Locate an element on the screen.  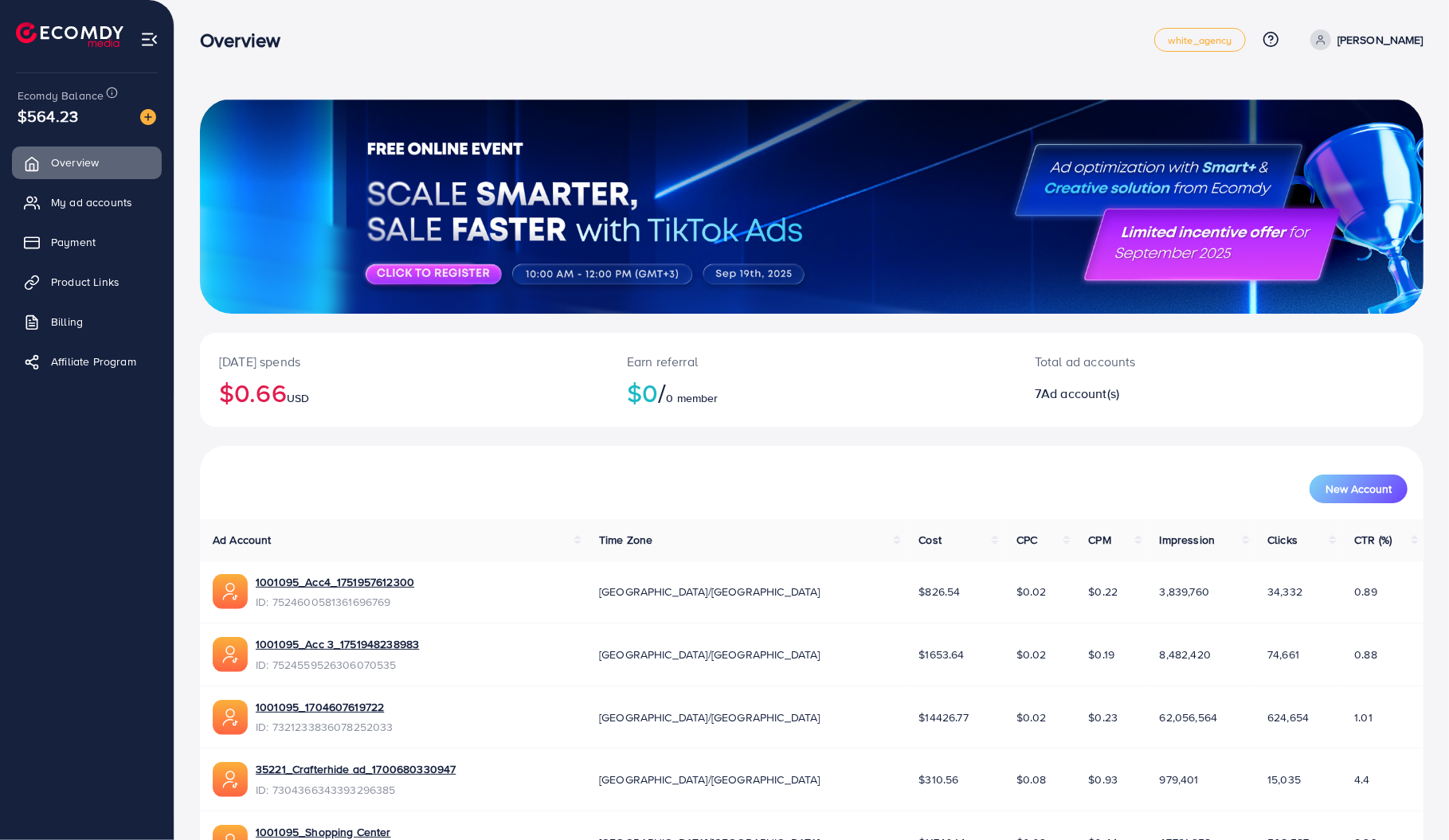
span: $564.23 is located at coordinates (48, 115).